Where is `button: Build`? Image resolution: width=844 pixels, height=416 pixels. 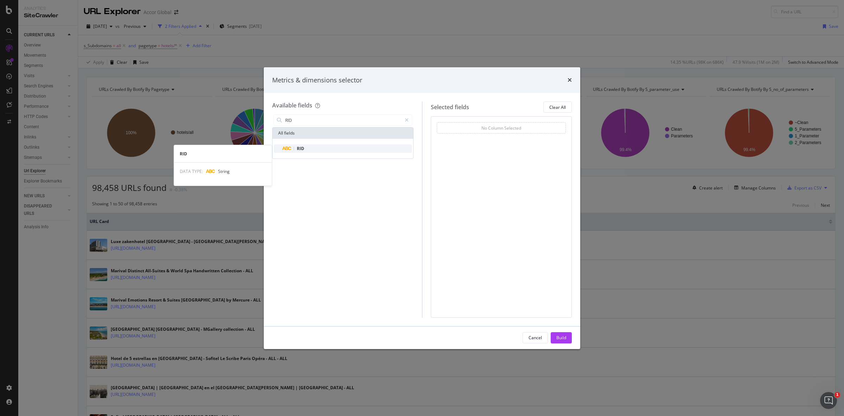
button: Build is located at coordinates (562, 337).